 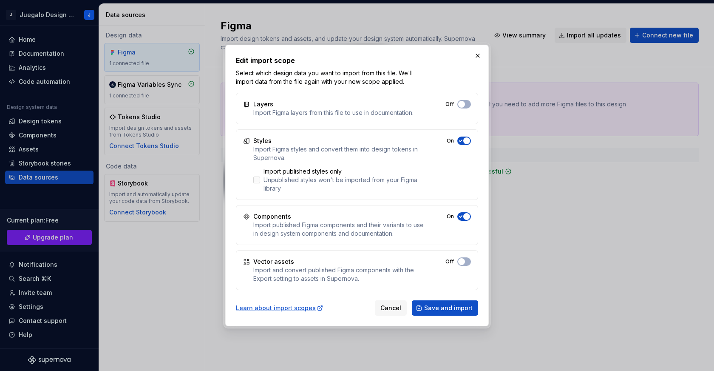 I want to click on h2: Edit import scope, so click(x=357, y=60).